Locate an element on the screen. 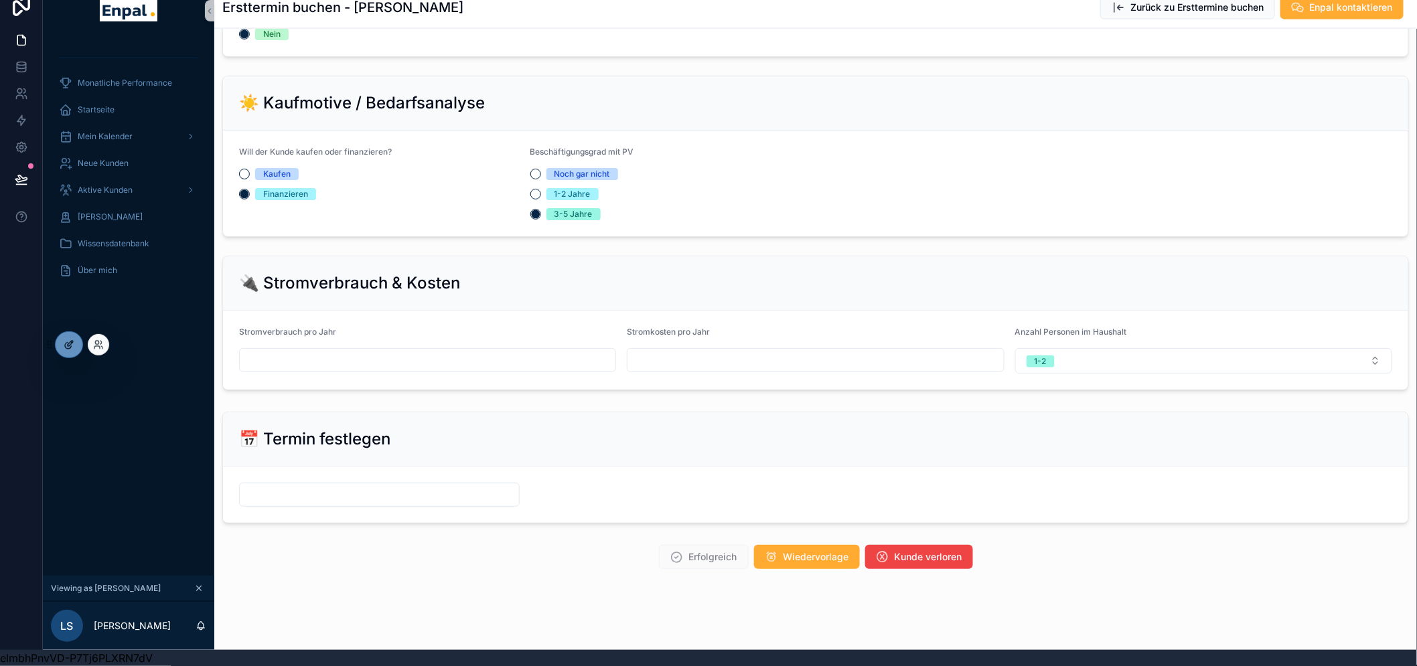 The height and width of the screenshot is (666, 1417). div: Noch gar nicht is located at coordinates (582, 174).